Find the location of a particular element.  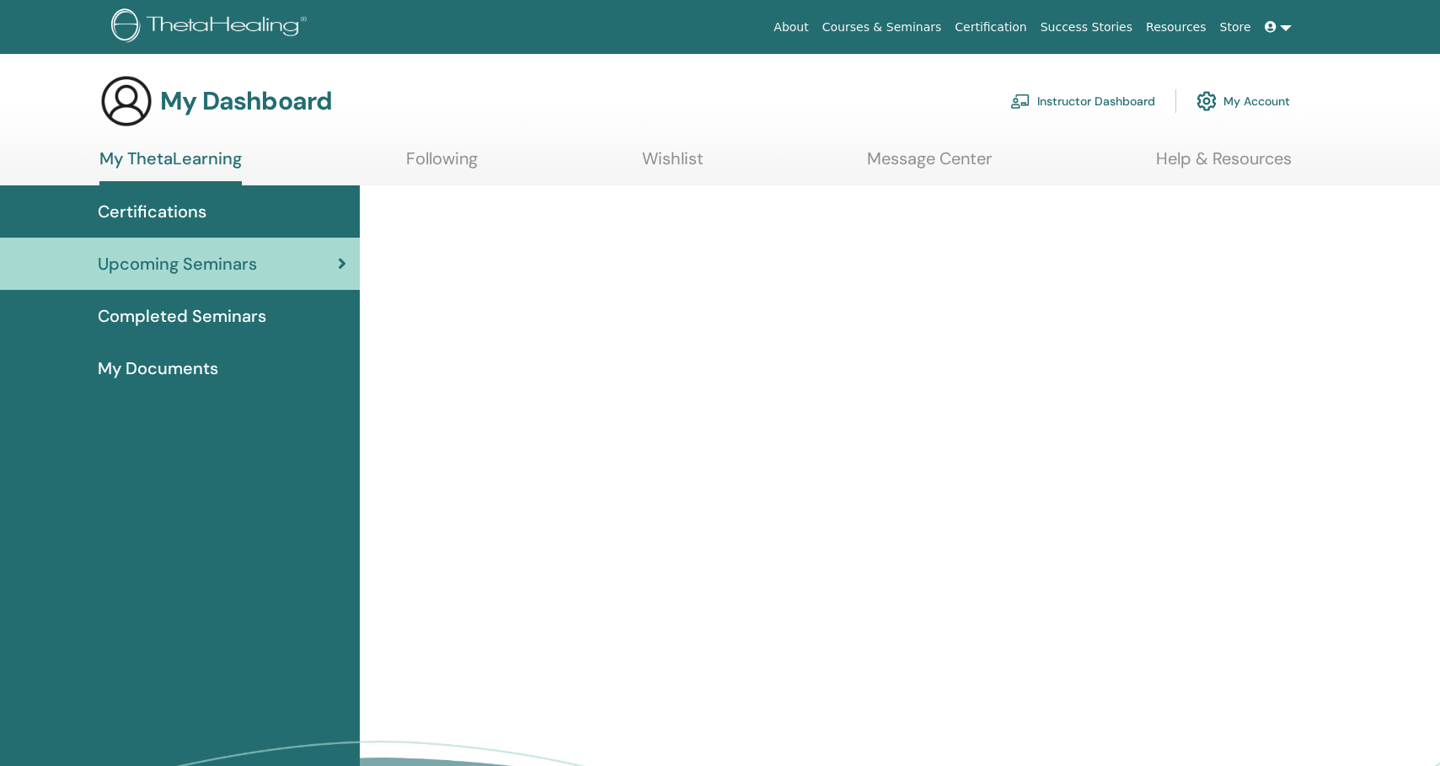

img: logo.png is located at coordinates (211, 27).